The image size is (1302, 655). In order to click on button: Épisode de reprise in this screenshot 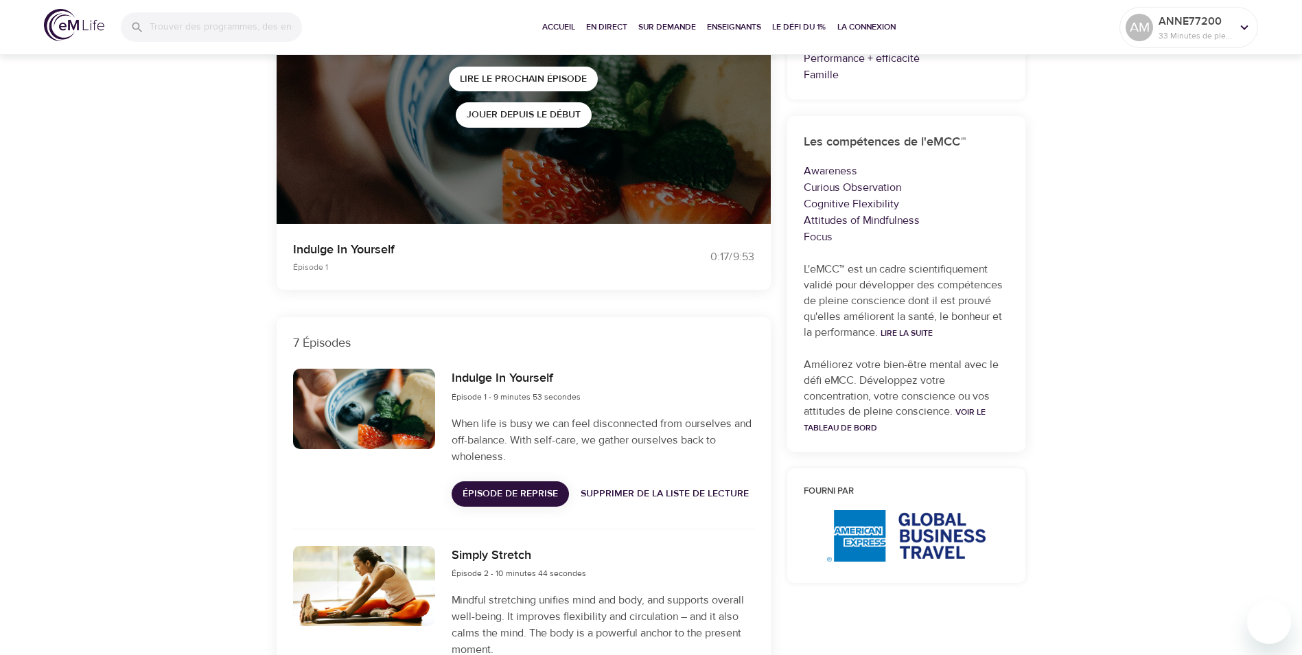, I will do `click(510, 494)`.